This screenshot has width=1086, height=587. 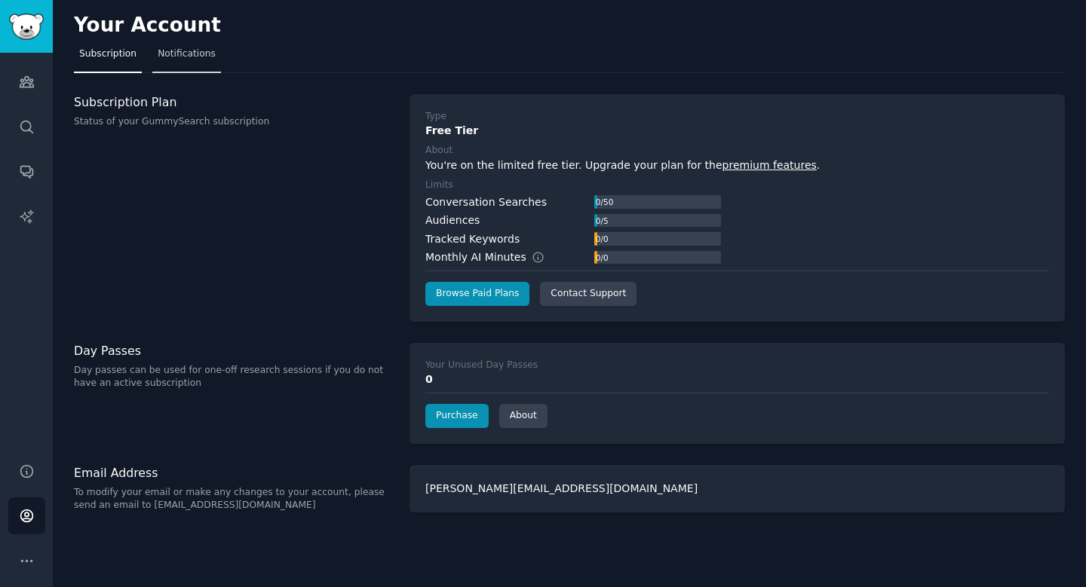 I want to click on div: 0 / 50, so click(x=604, y=202).